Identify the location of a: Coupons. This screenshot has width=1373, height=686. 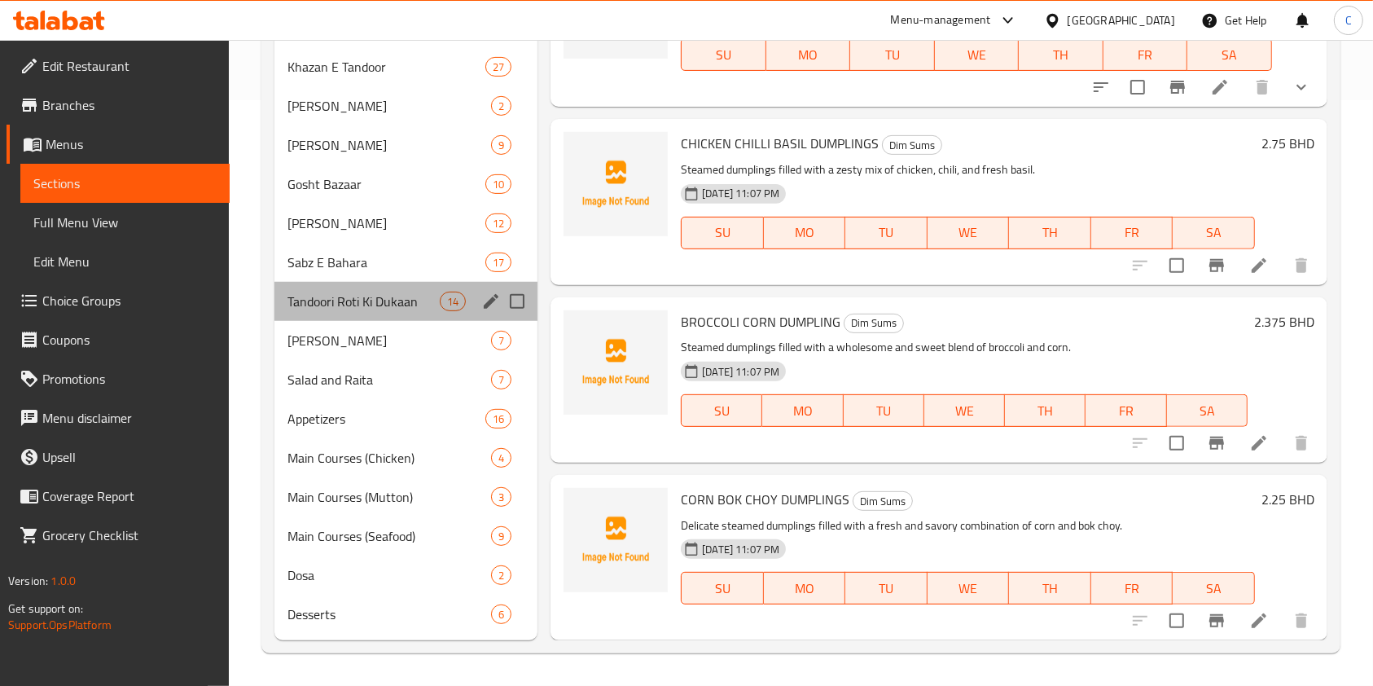
(118, 340).